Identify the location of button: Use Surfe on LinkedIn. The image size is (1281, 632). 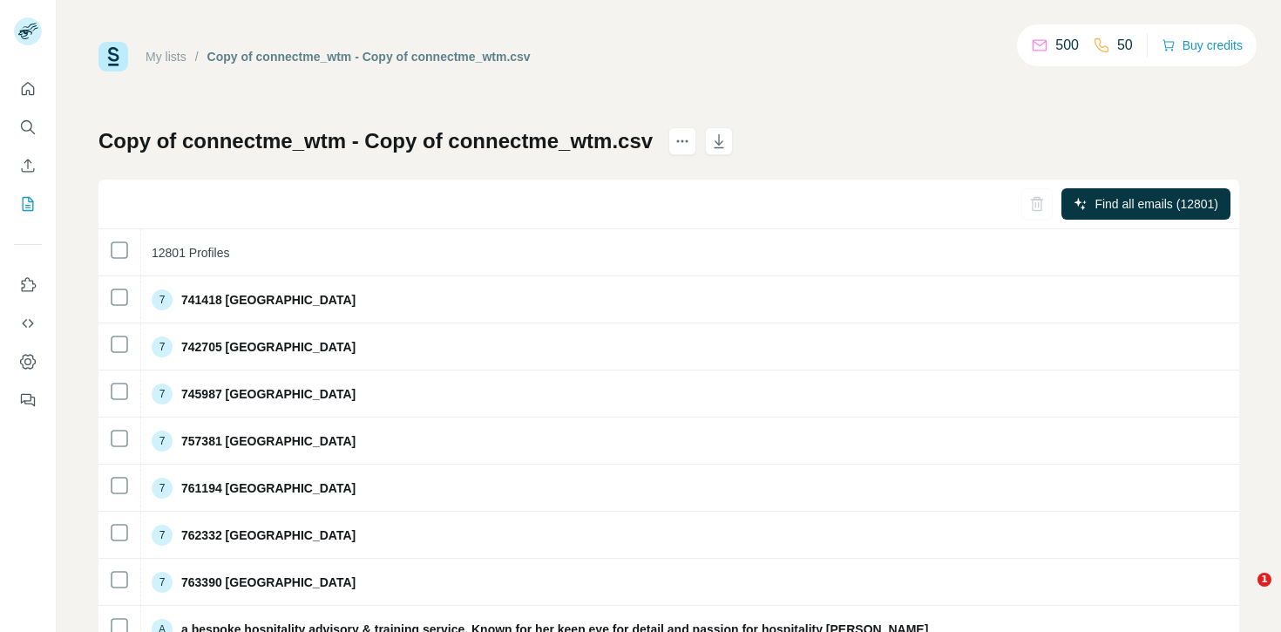
(28, 285).